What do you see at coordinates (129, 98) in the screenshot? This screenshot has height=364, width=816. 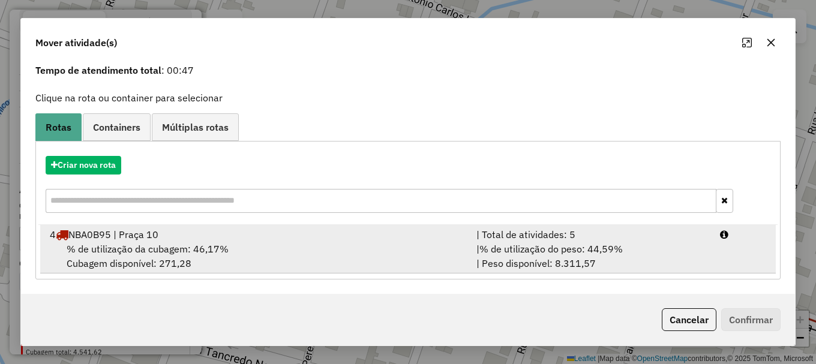 I see `label: Clique na rota ou container para selecionar` at bounding box center [129, 98].